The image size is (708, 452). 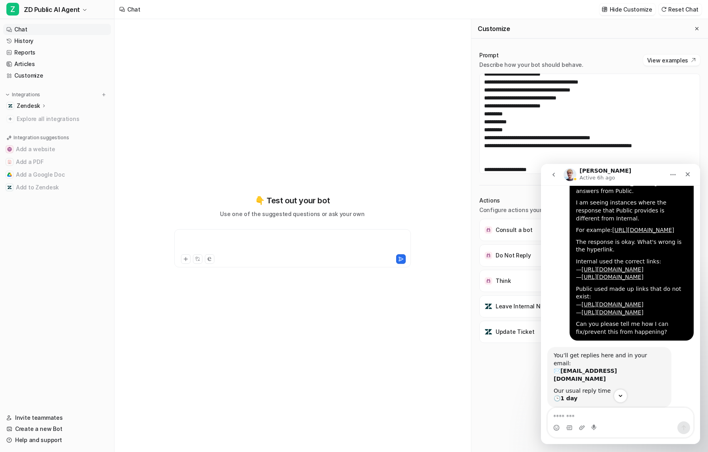 What do you see at coordinates (54, 264) in the screenshot?
I see `button: Start recording` at bounding box center [54, 264].